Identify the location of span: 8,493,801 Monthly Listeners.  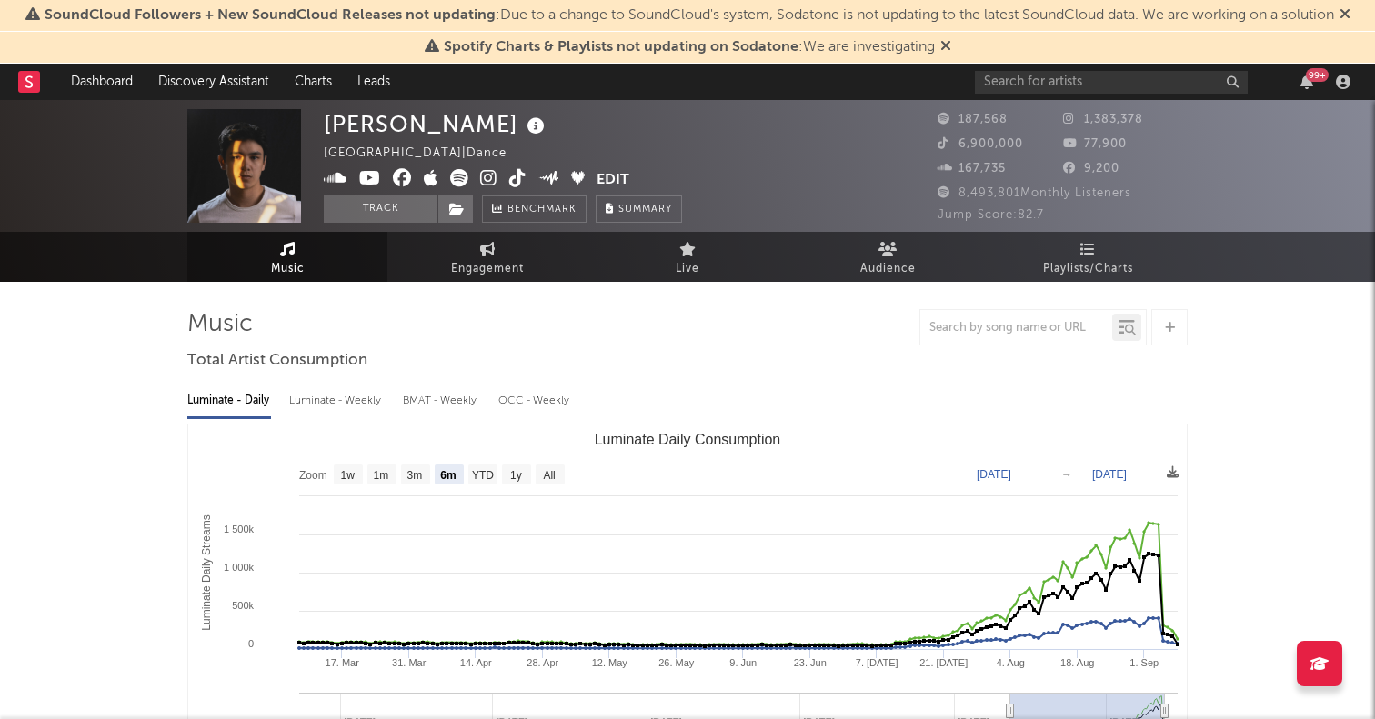
(1034, 193).